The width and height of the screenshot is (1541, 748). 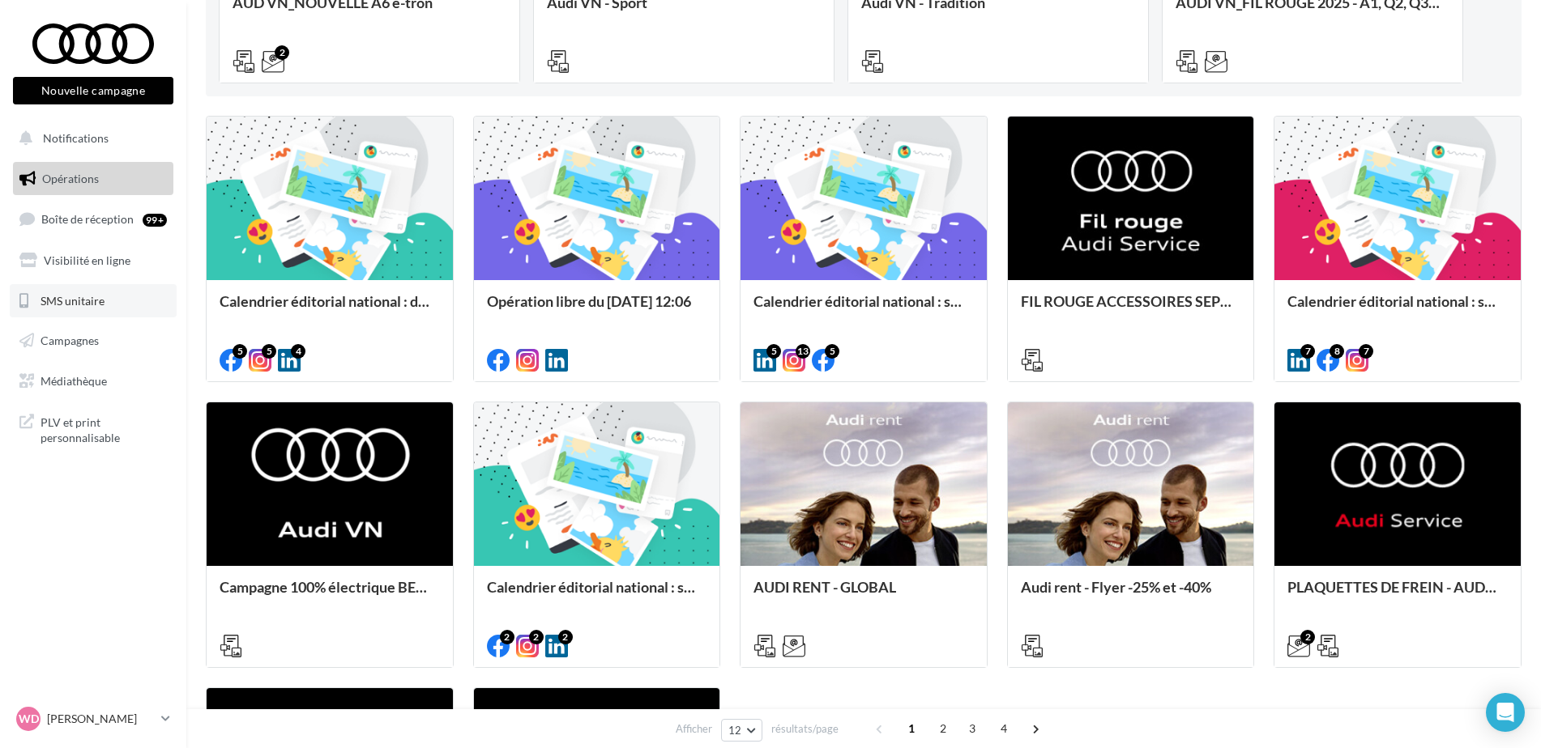 I want to click on a: Visibilité en ligne, so click(x=93, y=261).